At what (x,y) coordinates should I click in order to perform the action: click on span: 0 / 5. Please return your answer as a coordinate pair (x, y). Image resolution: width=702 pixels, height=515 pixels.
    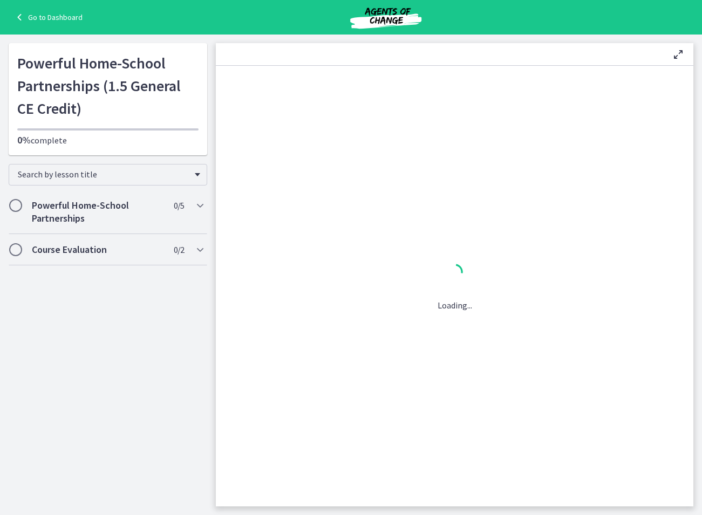
    Looking at the image, I should click on (178, 205).